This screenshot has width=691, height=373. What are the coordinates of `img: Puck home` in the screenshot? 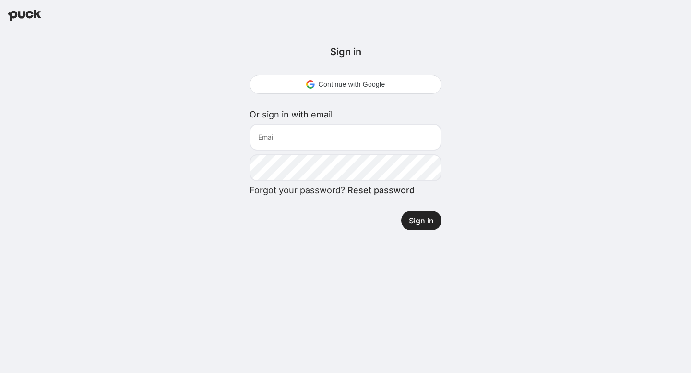 It's located at (24, 15).